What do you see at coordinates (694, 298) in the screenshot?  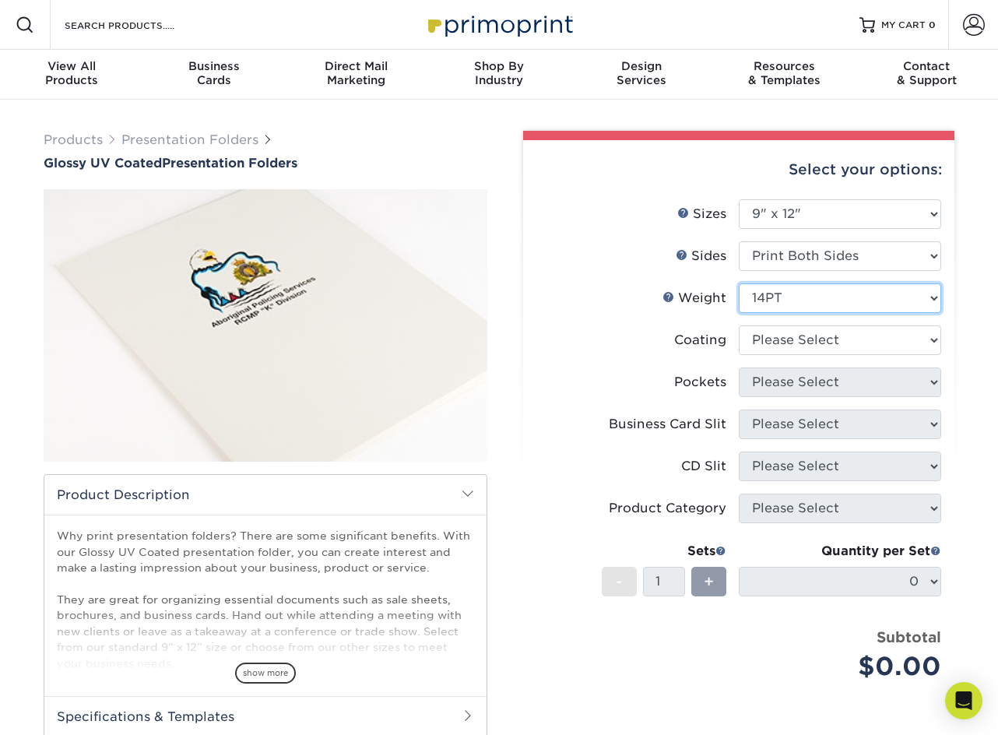 I see `div: Weight` at bounding box center [694, 298].